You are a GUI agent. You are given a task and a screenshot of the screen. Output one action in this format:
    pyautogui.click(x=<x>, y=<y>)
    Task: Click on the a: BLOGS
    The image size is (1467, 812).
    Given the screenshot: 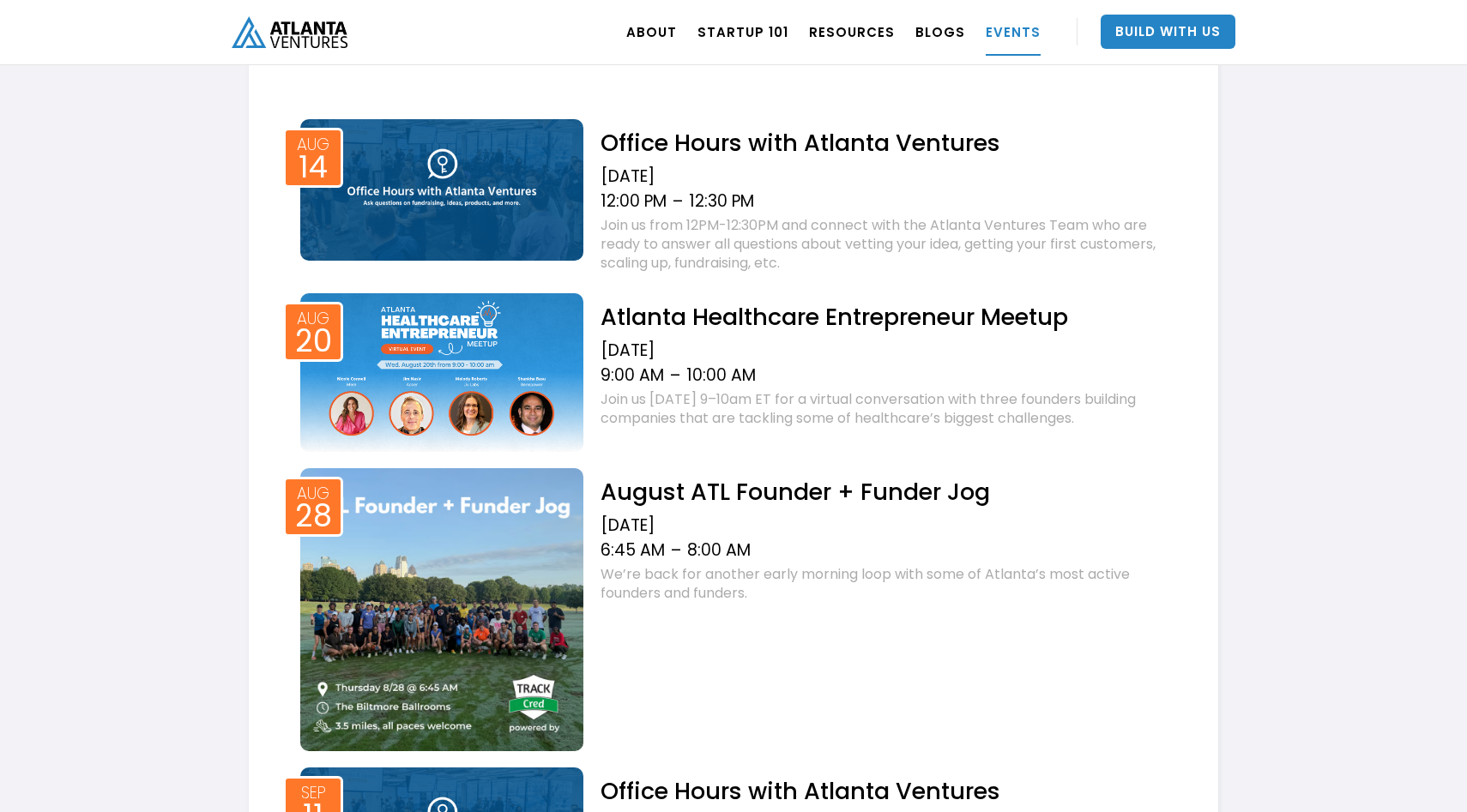 What is the action you would take?
    pyautogui.click(x=940, y=31)
    